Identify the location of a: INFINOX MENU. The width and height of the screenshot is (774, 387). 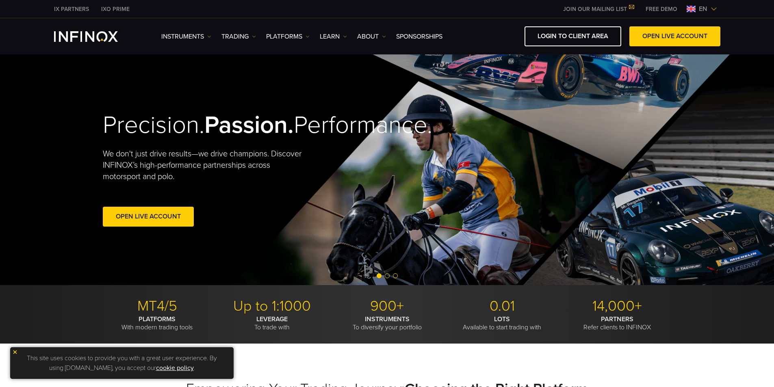
(662, 9).